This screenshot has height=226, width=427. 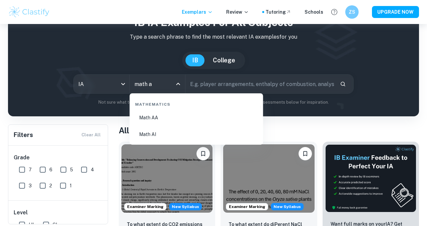 What do you see at coordinates (343, 84) in the screenshot?
I see `button: Search` at bounding box center [343, 84].